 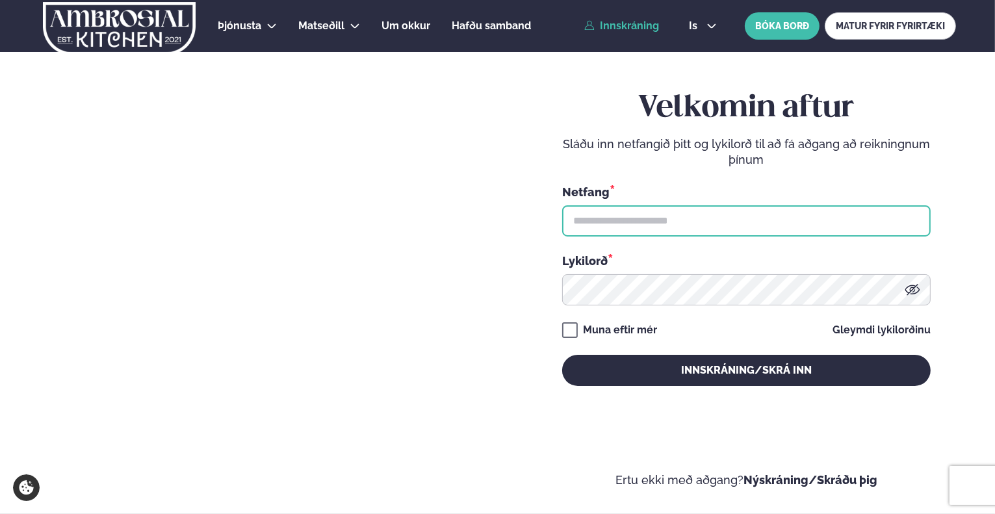 What do you see at coordinates (746, 192) in the screenshot?
I see `div: Netfang` at bounding box center [746, 192].